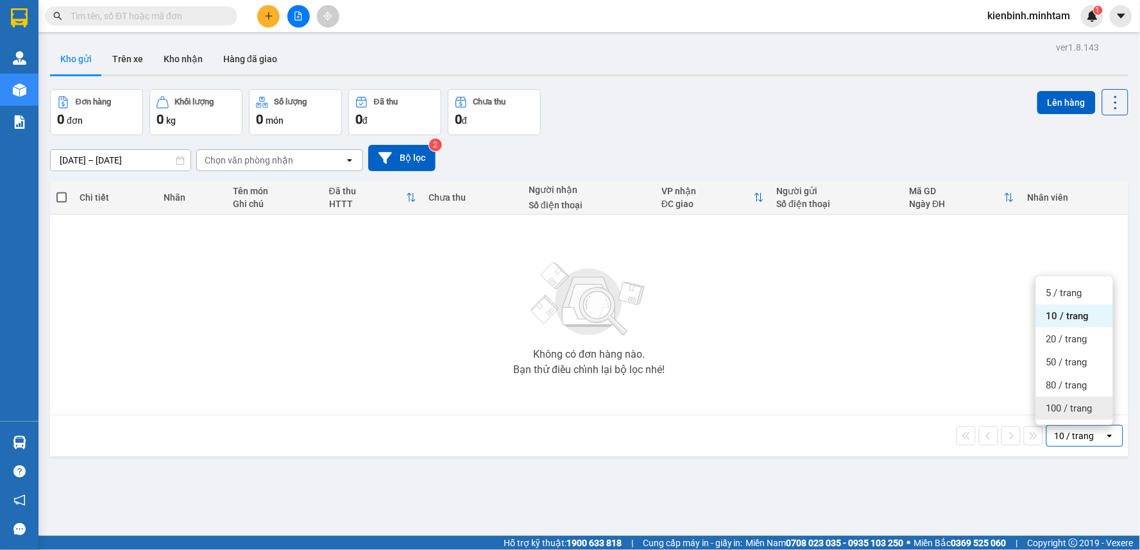 This screenshot has width=1140, height=550. Describe the element at coordinates (435, 145) in the screenshot. I see `sup: 2` at that location.